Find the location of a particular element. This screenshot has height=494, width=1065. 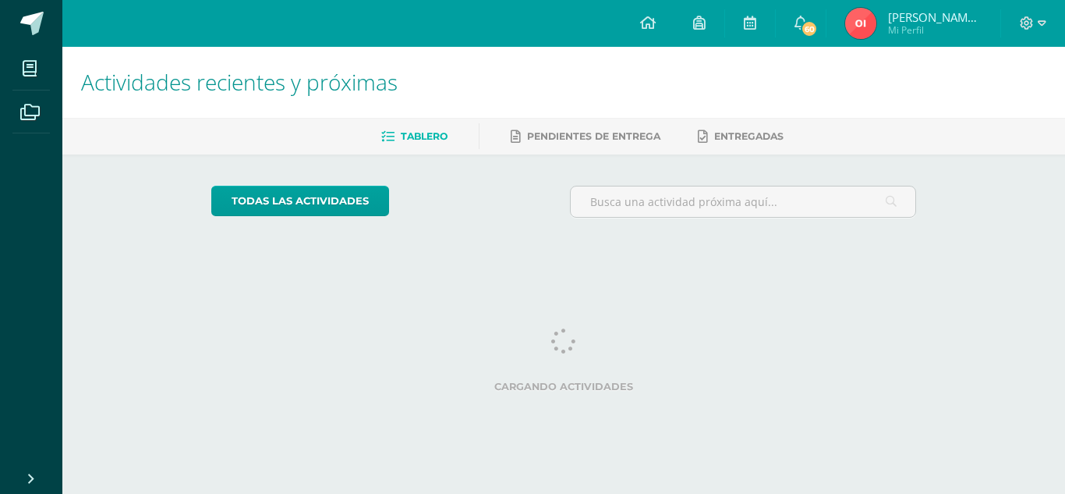

span: 60 is located at coordinates (809, 29).